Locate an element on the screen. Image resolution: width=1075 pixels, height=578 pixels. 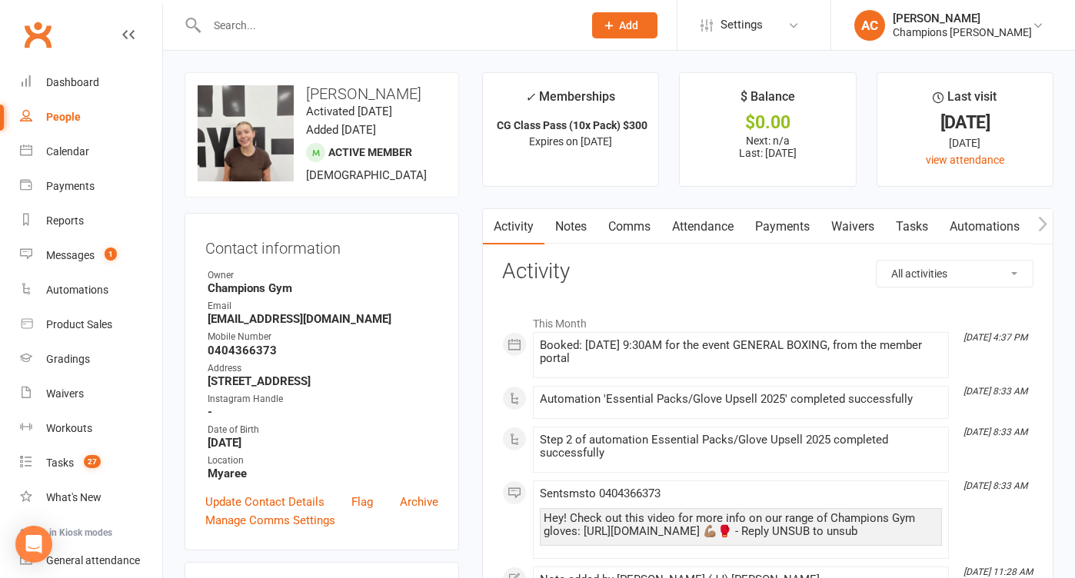
h3: Activity is located at coordinates (767, 271).